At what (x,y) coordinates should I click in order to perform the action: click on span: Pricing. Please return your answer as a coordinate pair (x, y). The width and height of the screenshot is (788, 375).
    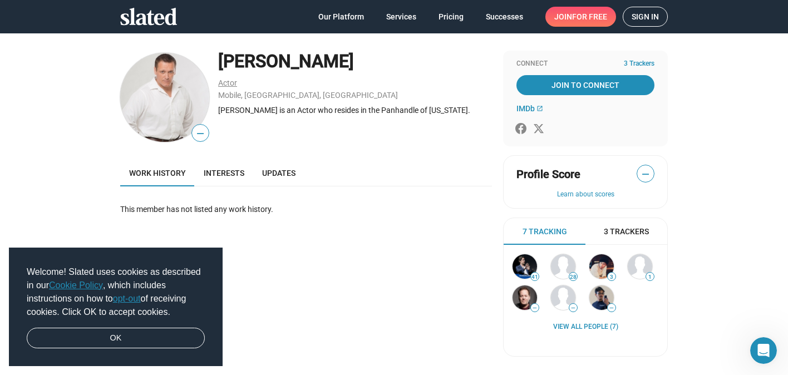
    Looking at the image, I should click on (451, 17).